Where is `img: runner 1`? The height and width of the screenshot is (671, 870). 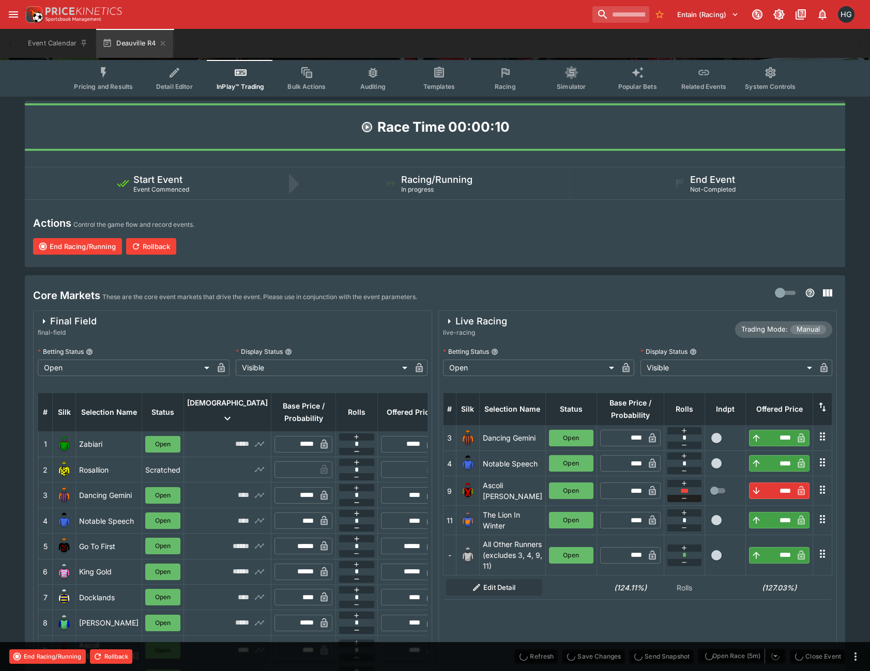 img: runner 1 is located at coordinates (64, 444).